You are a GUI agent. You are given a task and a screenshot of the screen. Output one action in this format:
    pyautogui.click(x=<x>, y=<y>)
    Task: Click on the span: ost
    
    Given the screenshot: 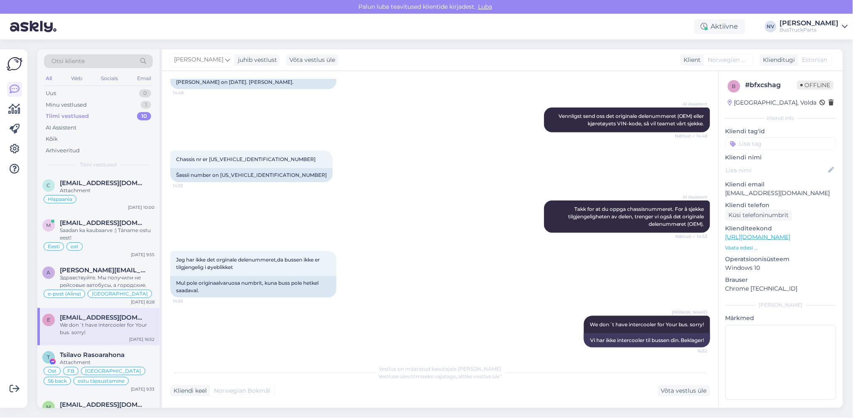 What is the action you would take?
    pyautogui.click(x=74, y=247)
    